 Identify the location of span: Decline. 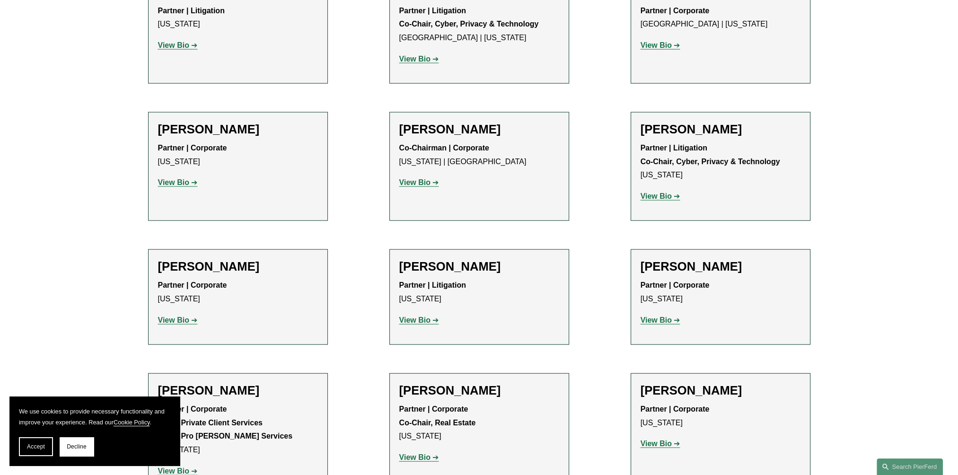
(77, 447).